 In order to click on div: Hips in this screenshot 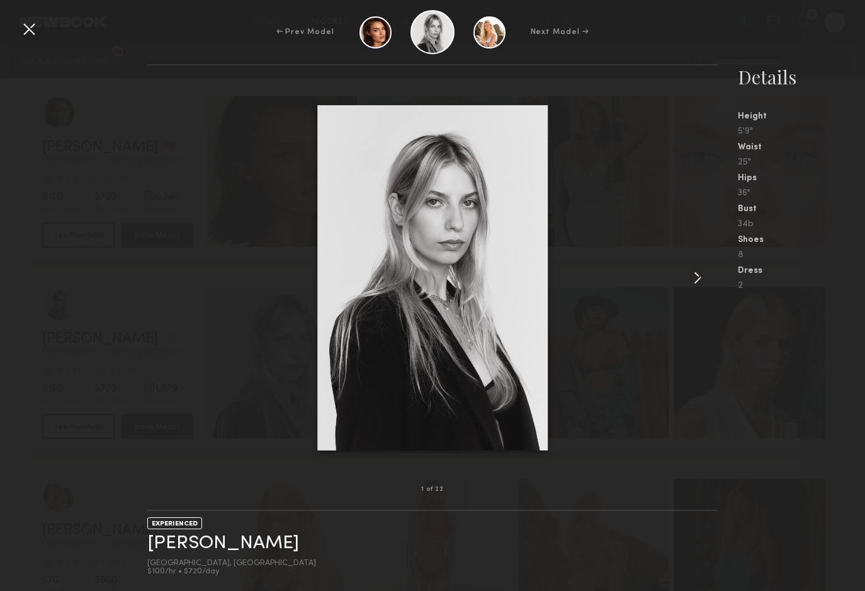, I will do `click(801, 178)`.